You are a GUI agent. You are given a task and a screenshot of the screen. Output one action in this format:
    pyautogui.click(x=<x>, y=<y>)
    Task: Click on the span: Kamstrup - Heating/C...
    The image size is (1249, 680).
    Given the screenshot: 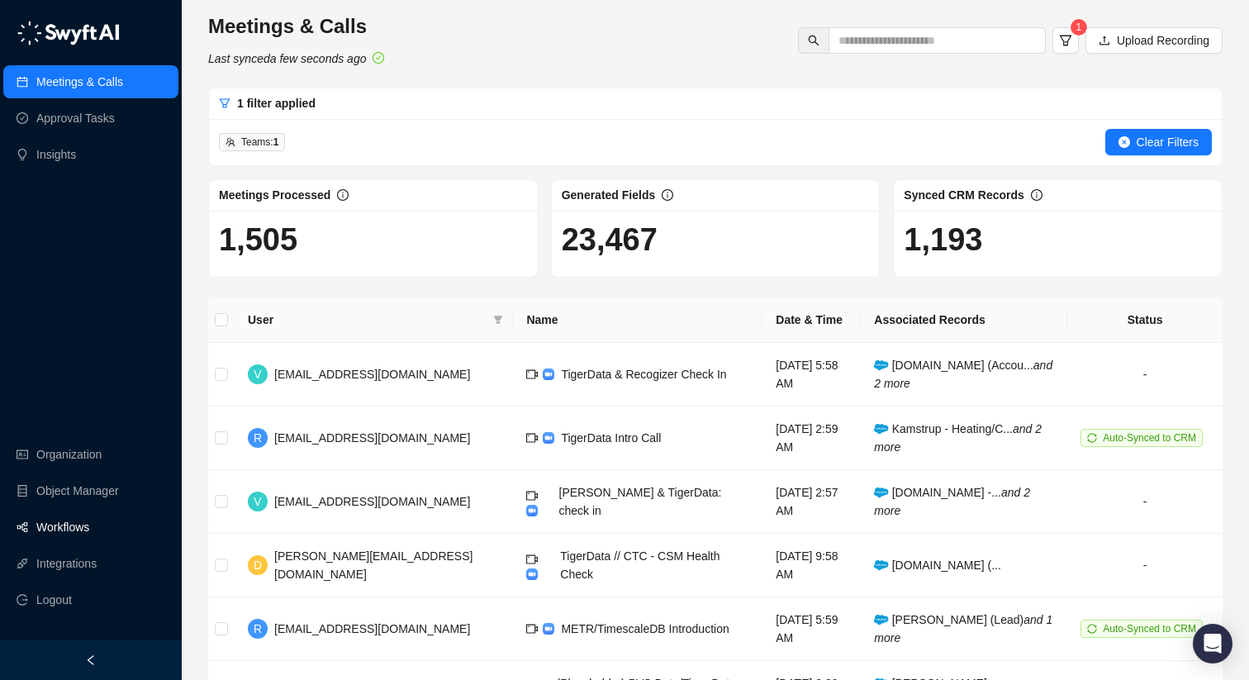 What is the action you would take?
    pyautogui.click(x=958, y=438)
    